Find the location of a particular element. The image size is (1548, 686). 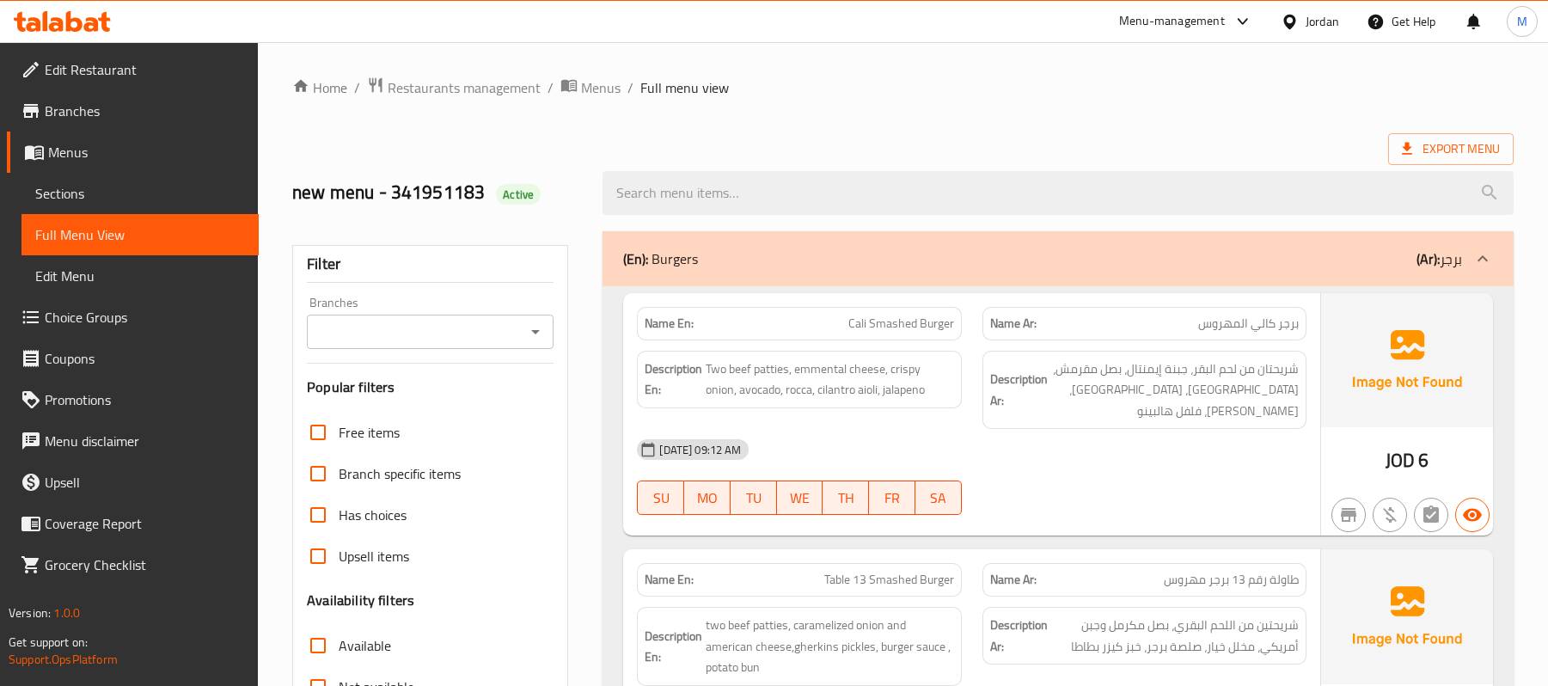

span: Branches is located at coordinates (144, 111).